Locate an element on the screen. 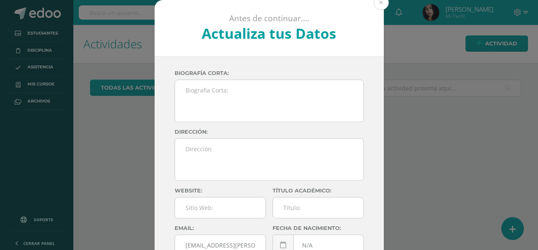 Image resolution: width=538 pixels, height=250 pixels. label: Biografía corta: is located at coordinates (269, 73).